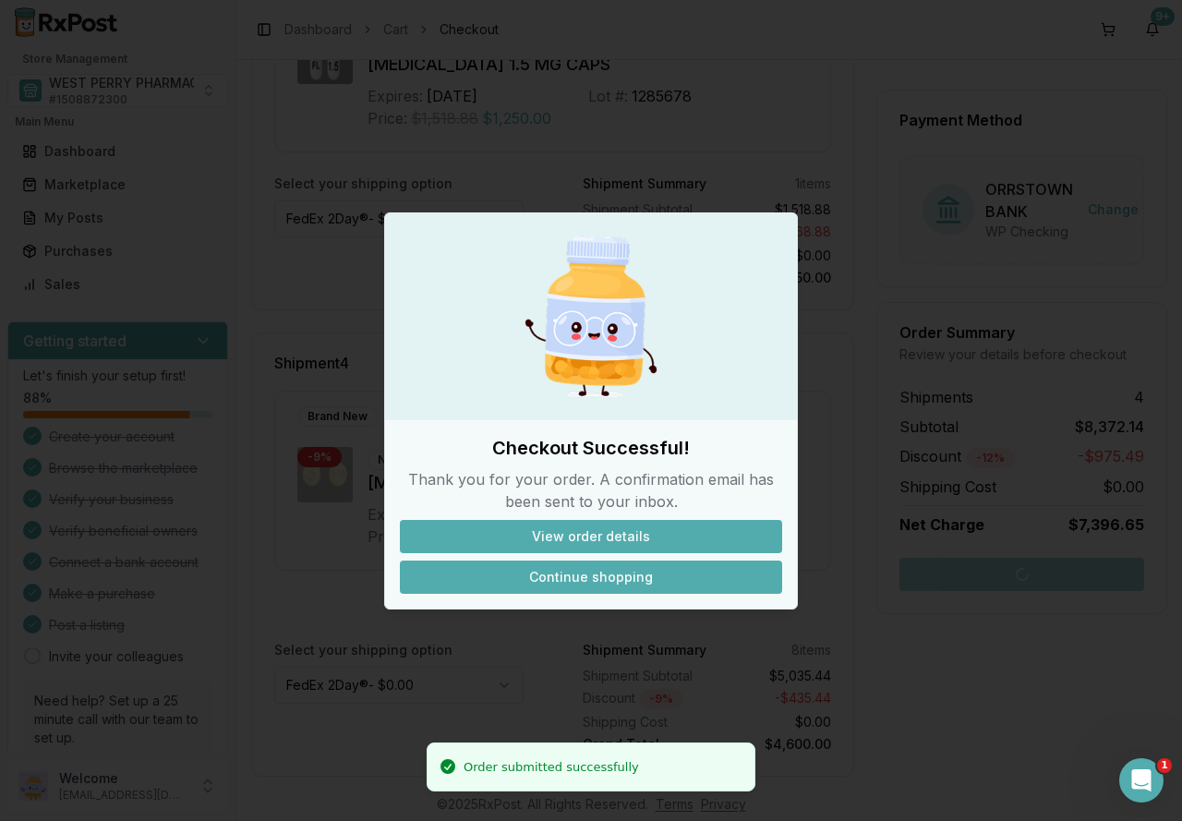 This screenshot has width=1182, height=821. What do you see at coordinates (591, 448) in the screenshot?
I see `h2: Checkout Successful!` at bounding box center [591, 448].